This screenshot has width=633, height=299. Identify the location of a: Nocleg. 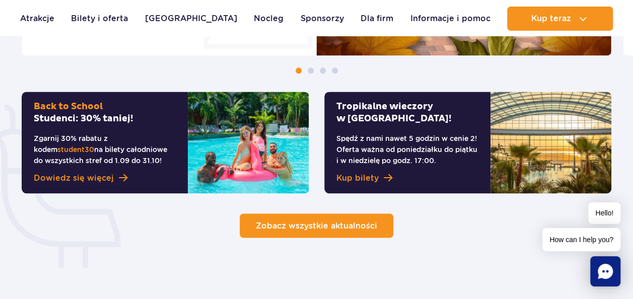
(268, 19).